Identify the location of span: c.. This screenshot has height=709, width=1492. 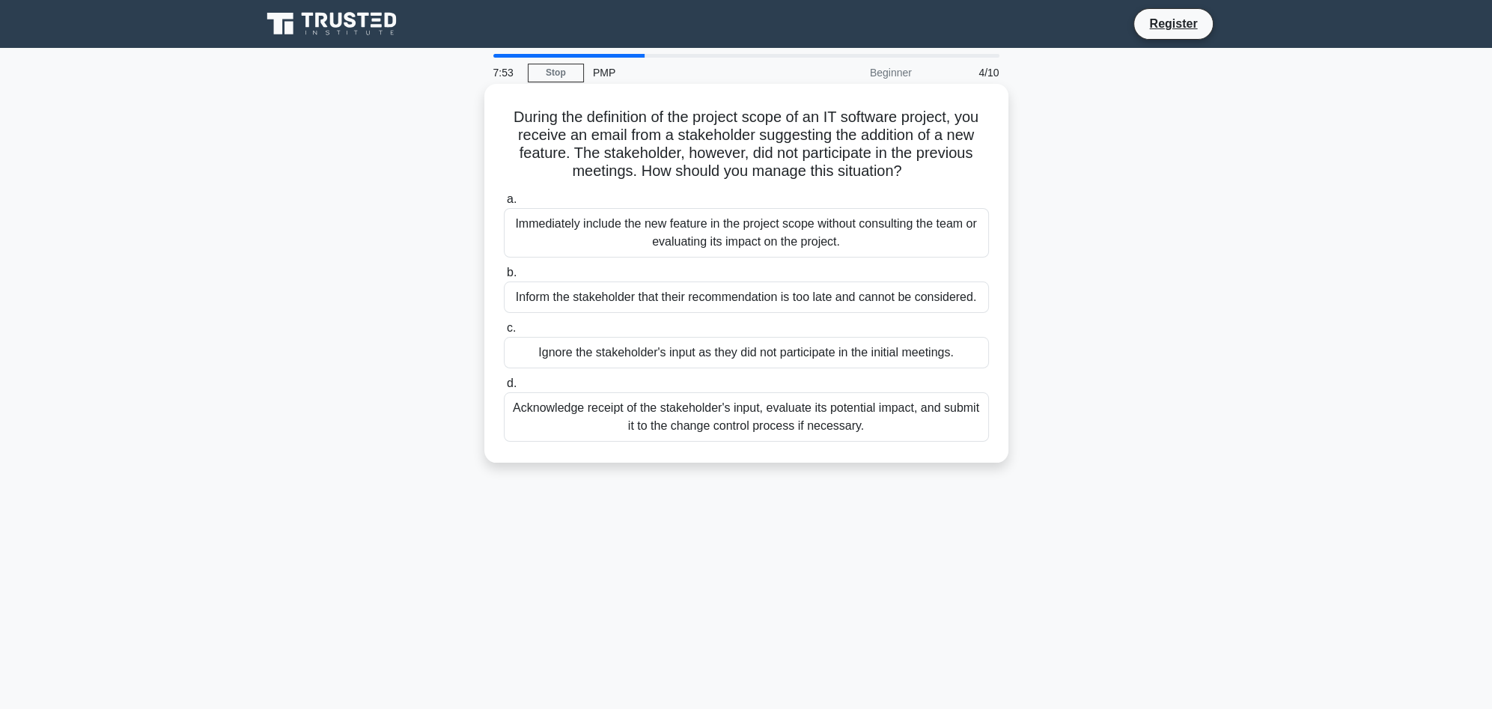
(511, 327).